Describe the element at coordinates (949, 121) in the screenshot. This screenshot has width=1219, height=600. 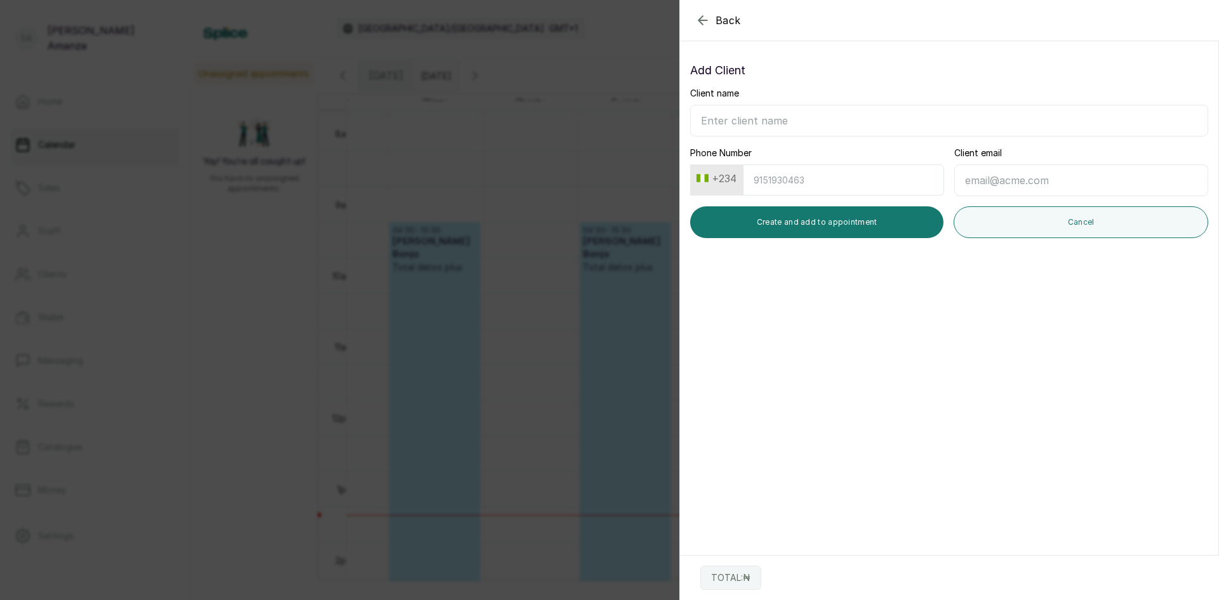
I see `input: Enter client name` at that location.